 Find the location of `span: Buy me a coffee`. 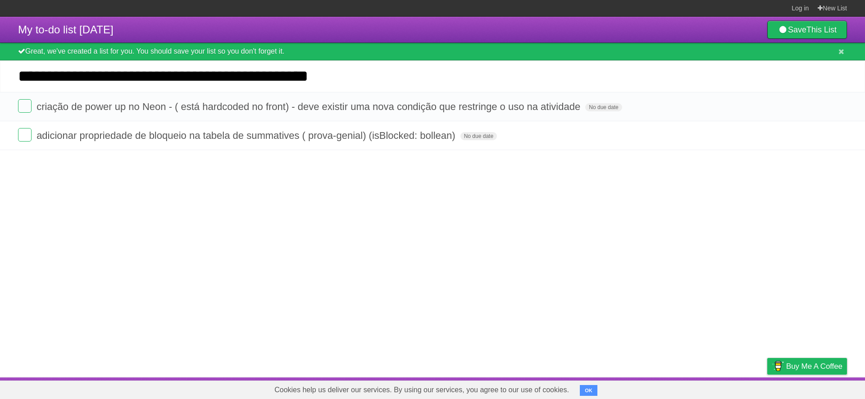

span: Buy me a coffee is located at coordinates (814, 366).